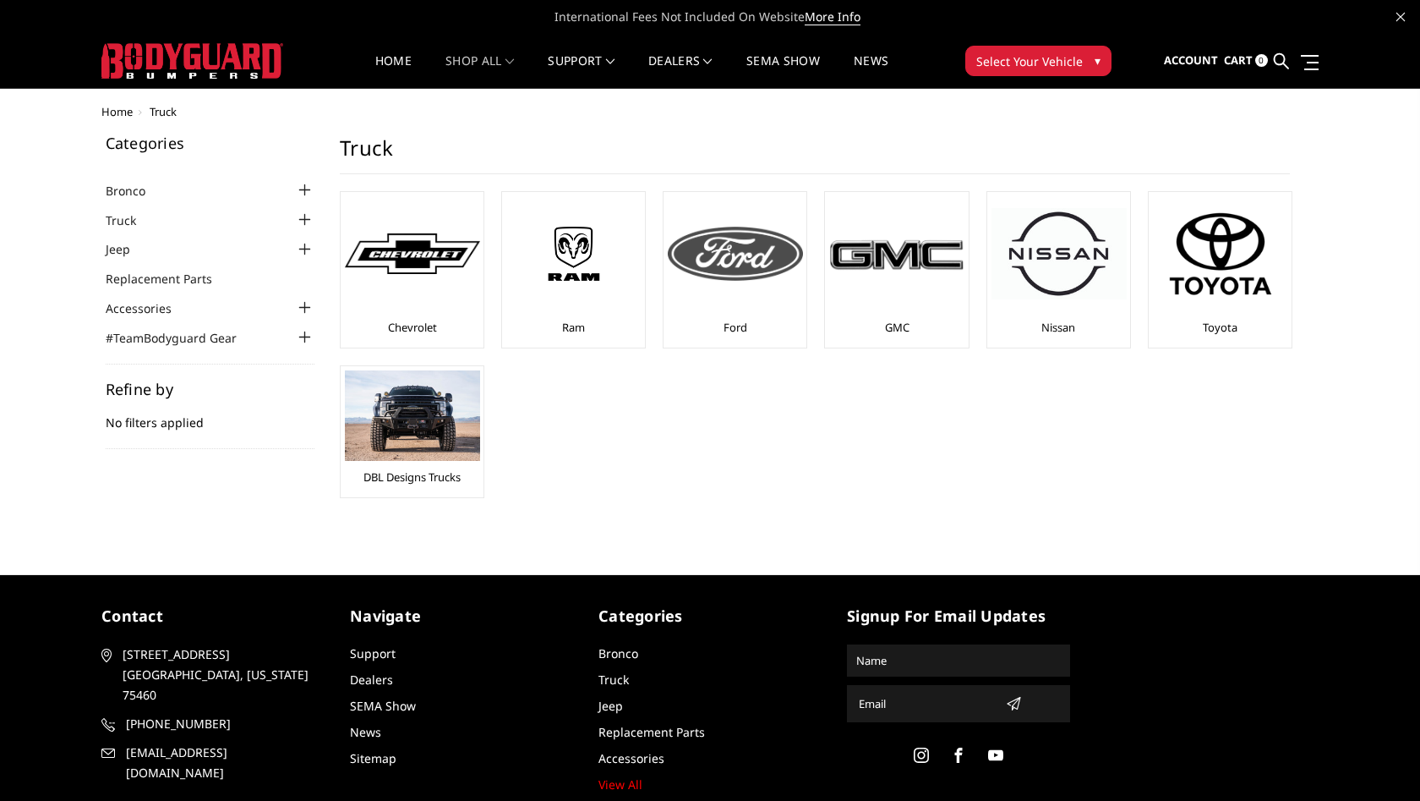  I want to click on a: #TeamBodyguard Gear, so click(182, 337).